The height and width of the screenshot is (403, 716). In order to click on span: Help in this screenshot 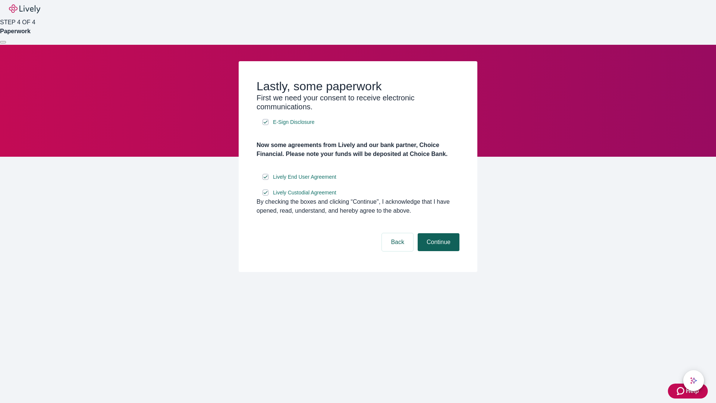, I will do `click(692, 391)`.